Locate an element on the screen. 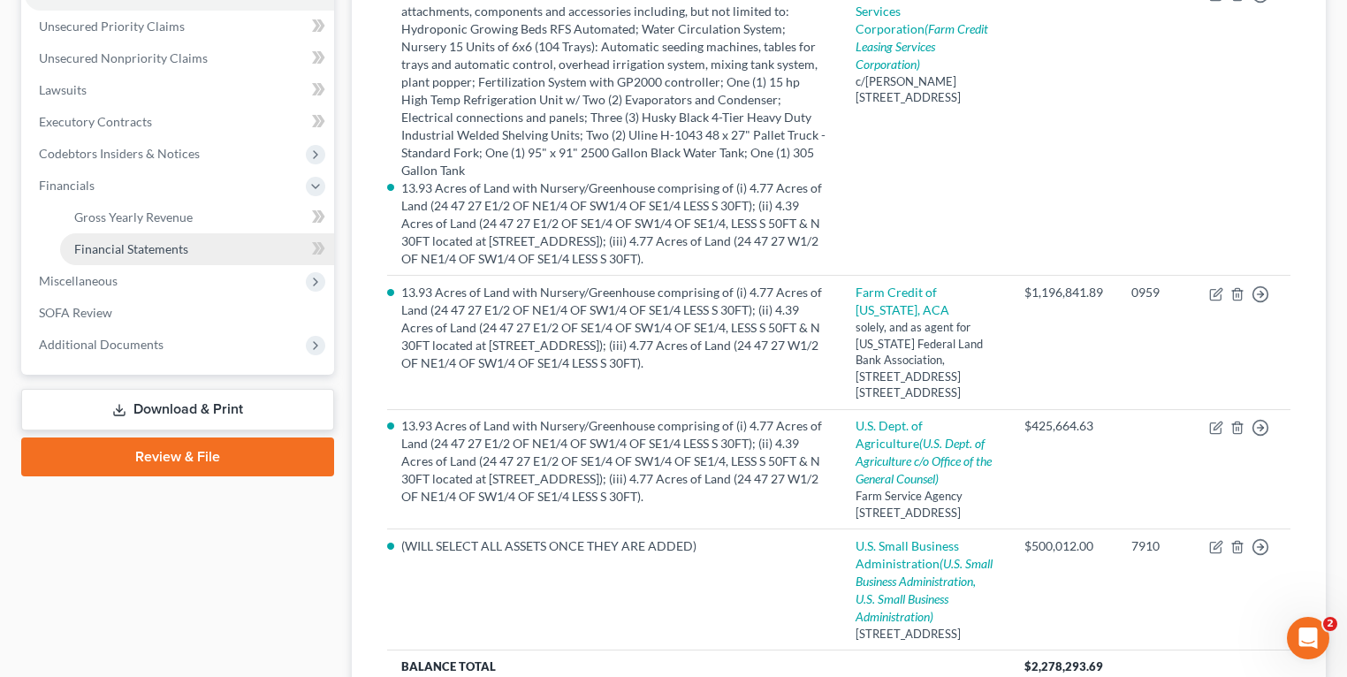 Image resolution: width=1347 pixels, height=677 pixels. span: Unsecured Priority Claims is located at coordinates (111, 26).